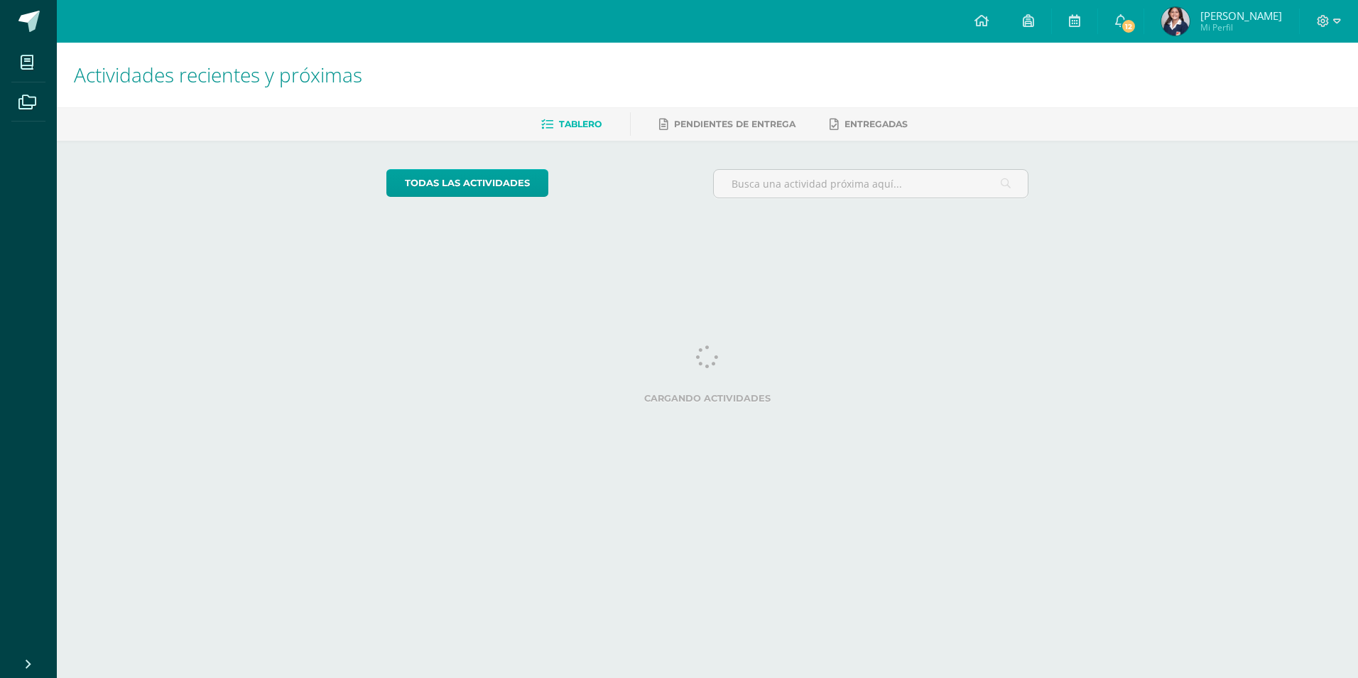  Describe the element at coordinates (871, 183) in the screenshot. I see `input: Busca una actividad próxima aquí...` at that location.